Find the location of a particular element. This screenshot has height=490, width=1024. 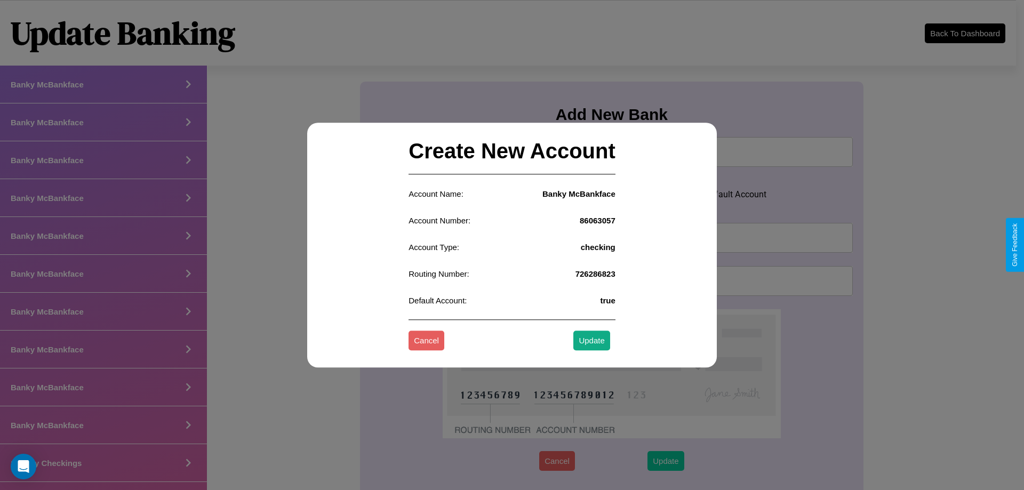

h2: Create New Account is located at coordinates (512, 151).